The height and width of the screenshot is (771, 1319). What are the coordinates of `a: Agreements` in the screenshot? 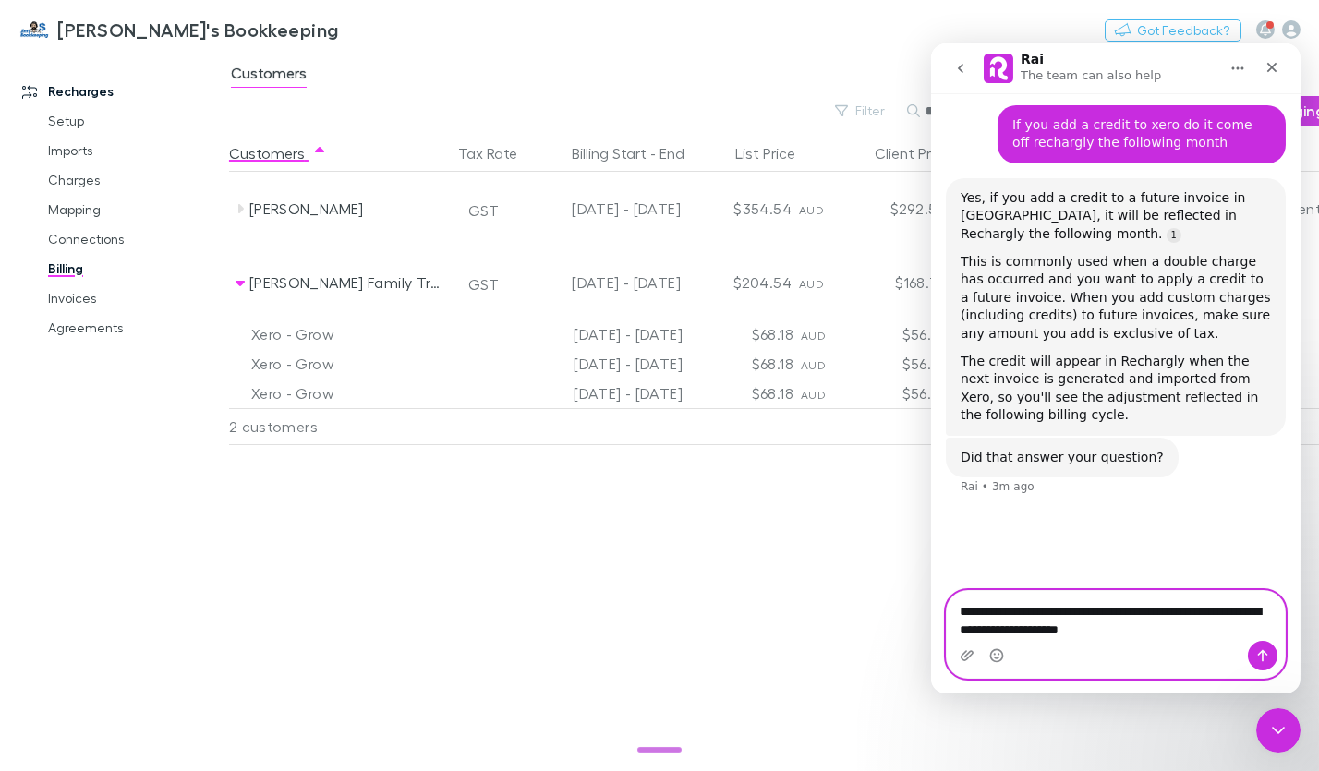 It's located at (134, 328).